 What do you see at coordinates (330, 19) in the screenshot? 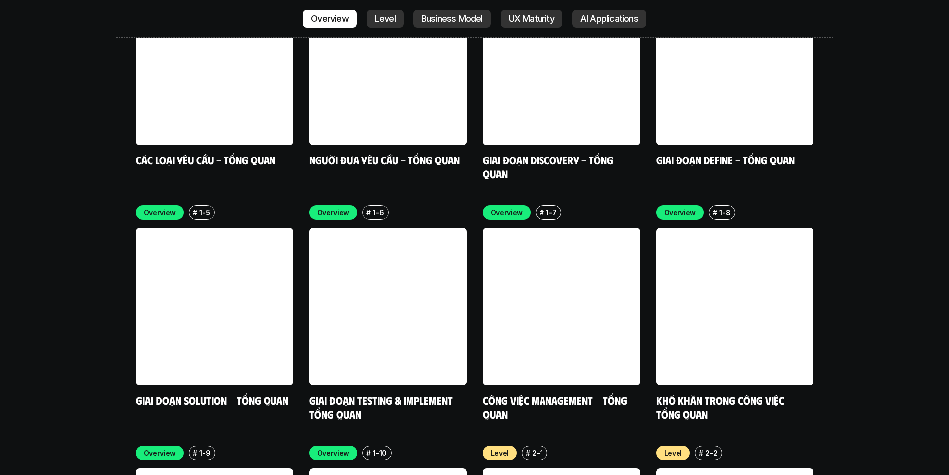
I see `a: Overview` at bounding box center [330, 19].